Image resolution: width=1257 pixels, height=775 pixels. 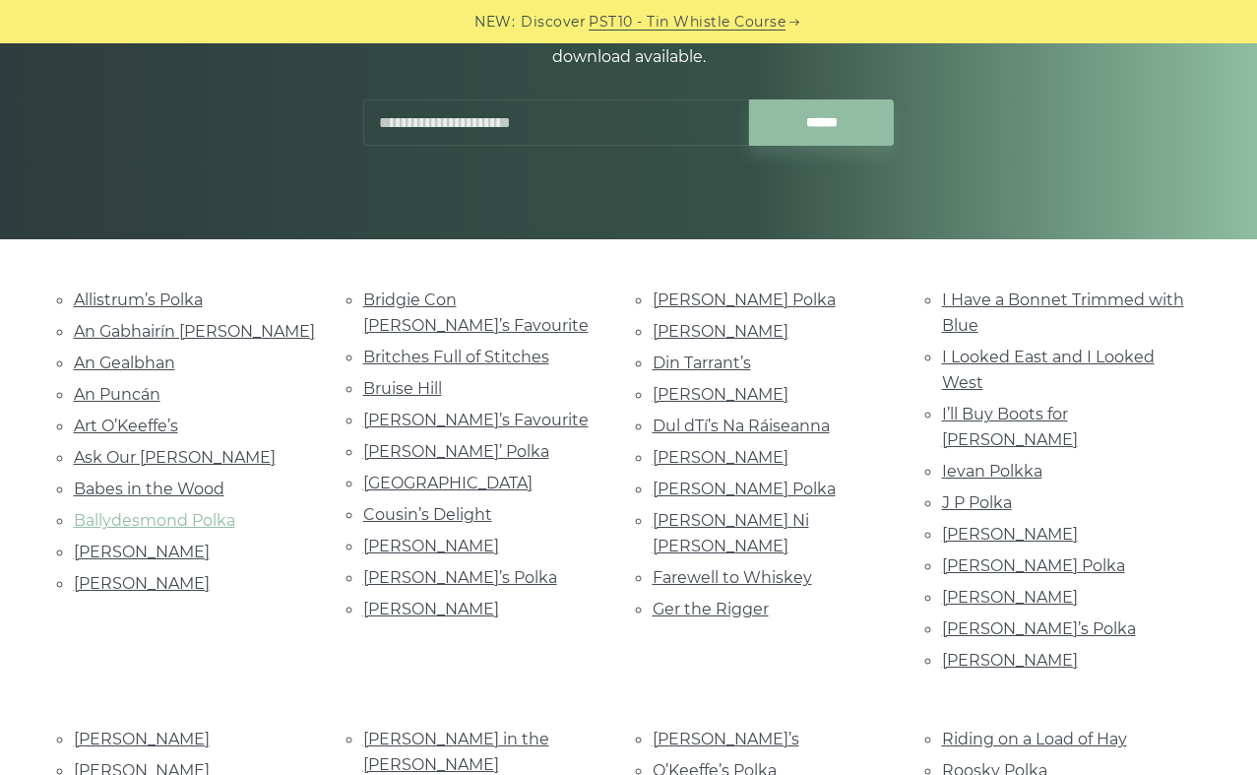 I want to click on a: Dul dTí’s Na Ráiseanna, so click(x=741, y=425).